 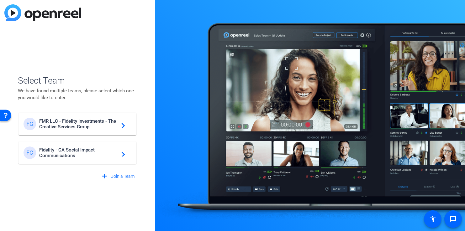 What do you see at coordinates (77, 94) in the screenshot?
I see `p: We have found multiple teams, please select which one you would like to enter.` at bounding box center [77, 94].